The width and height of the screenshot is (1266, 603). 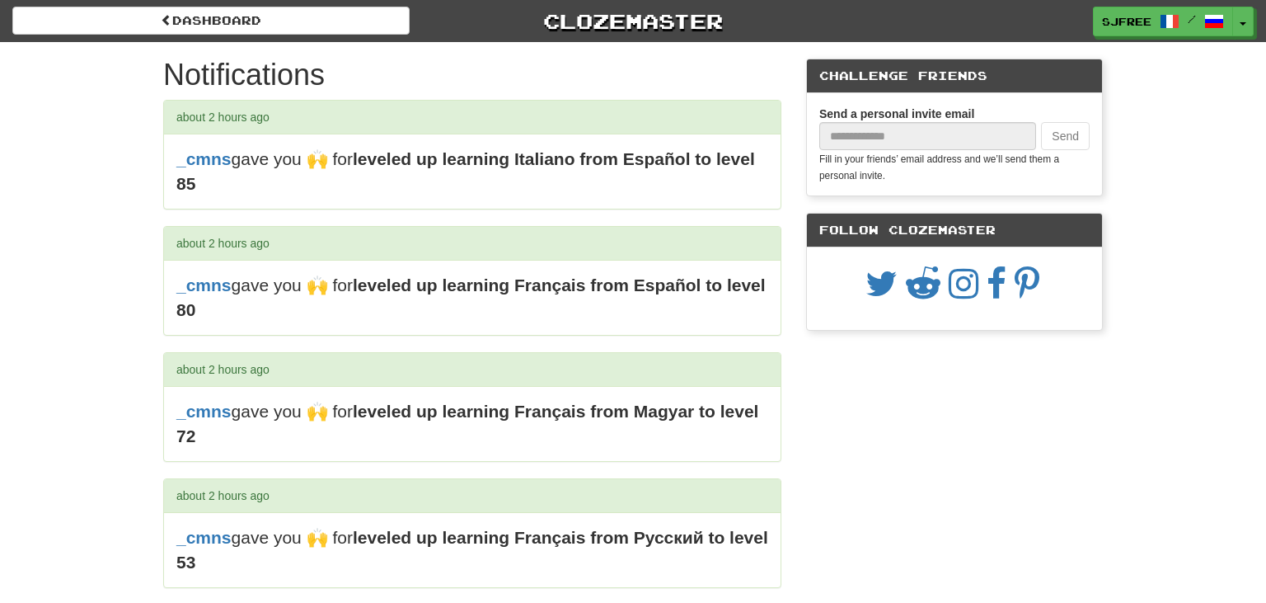 I want to click on strong: Send a personal invite email, so click(x=897, y=114).